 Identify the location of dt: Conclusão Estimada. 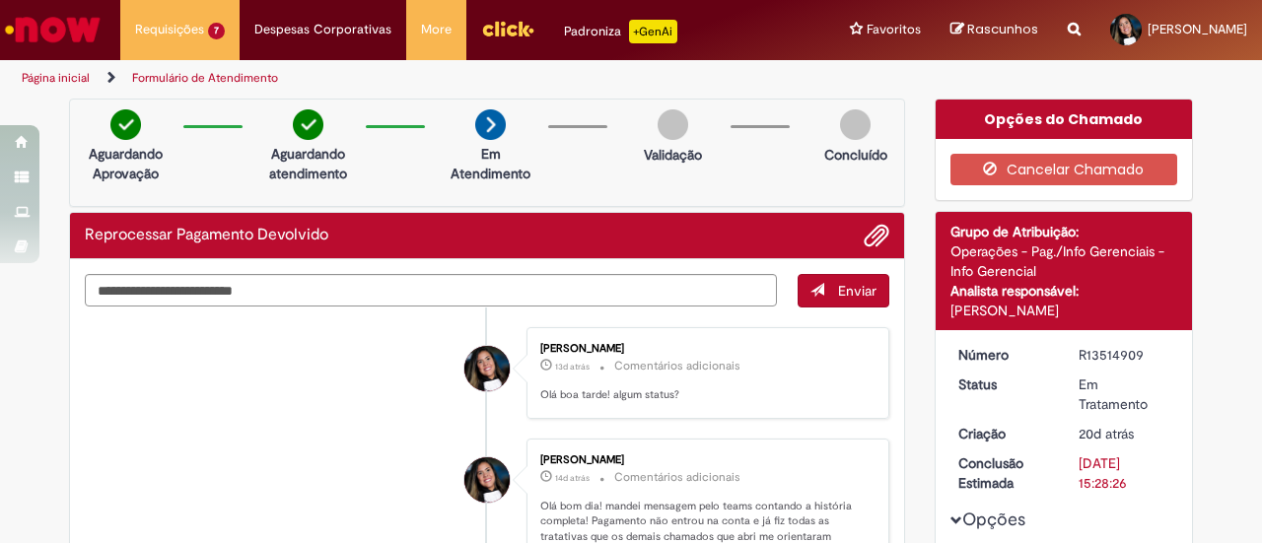
(1004, 473).